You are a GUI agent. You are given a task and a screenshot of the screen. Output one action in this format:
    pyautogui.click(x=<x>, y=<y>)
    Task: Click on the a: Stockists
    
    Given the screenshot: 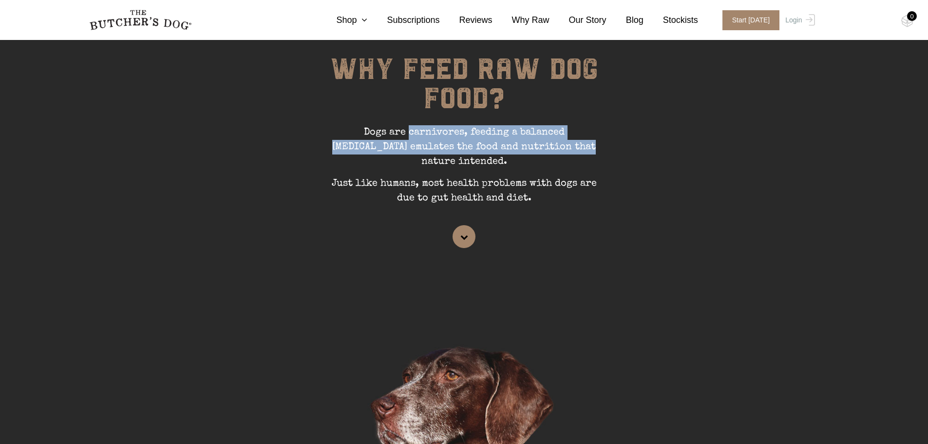 What is the action you would take?
    pyautogui.click(x=671, y=20)
    